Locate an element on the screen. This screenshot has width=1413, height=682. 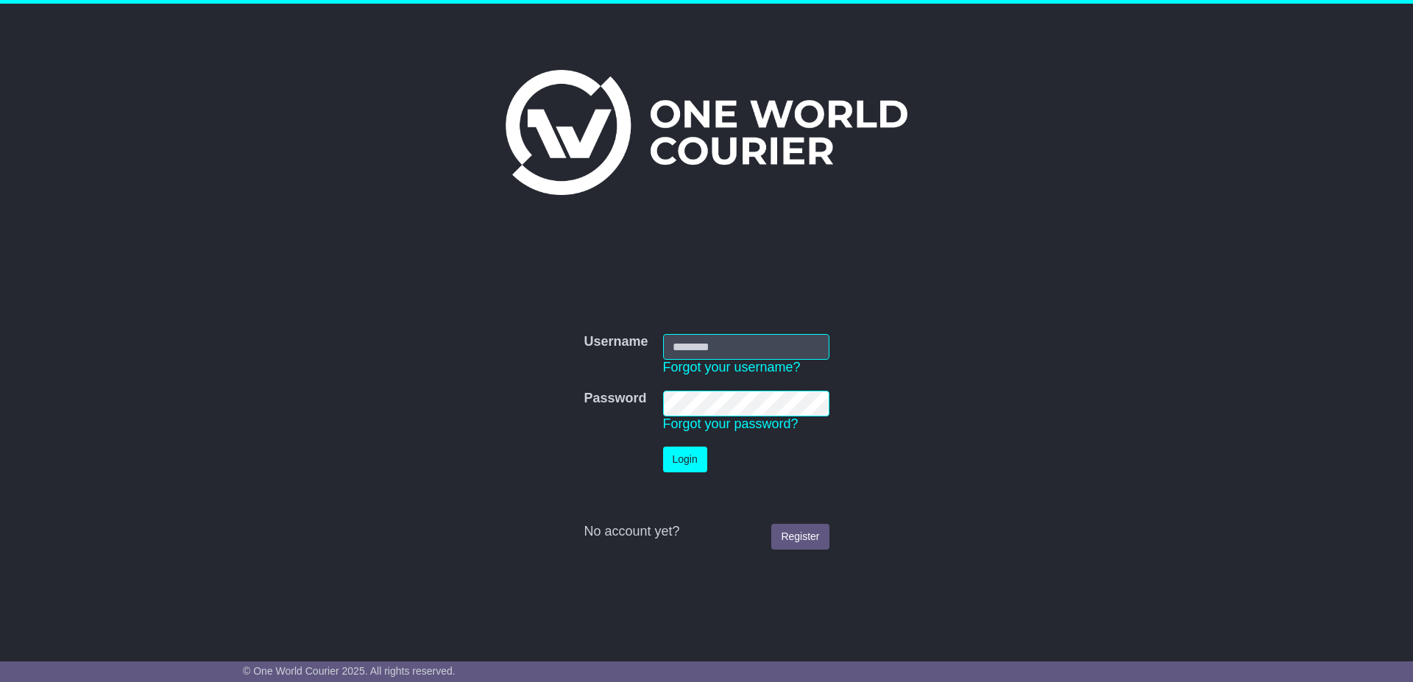
img: One World is located at coordinates (706, 132).